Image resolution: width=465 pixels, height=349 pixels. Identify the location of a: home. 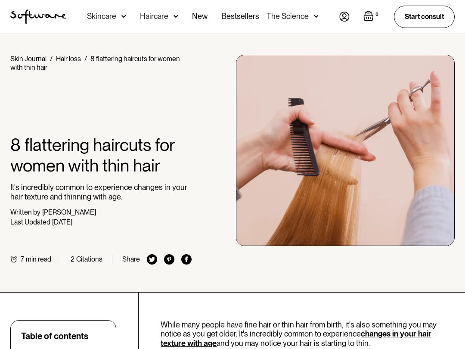
(38, 17).